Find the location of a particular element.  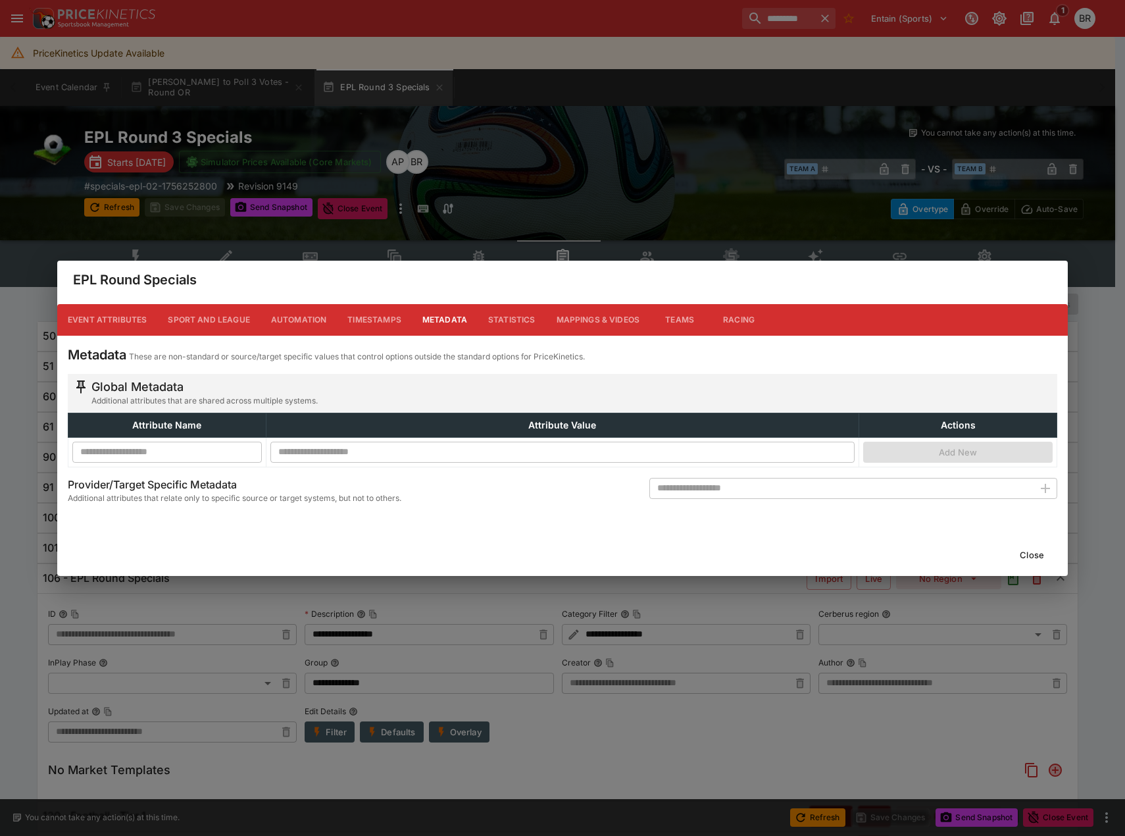

button: Close is located at coordinates (1032, 555).